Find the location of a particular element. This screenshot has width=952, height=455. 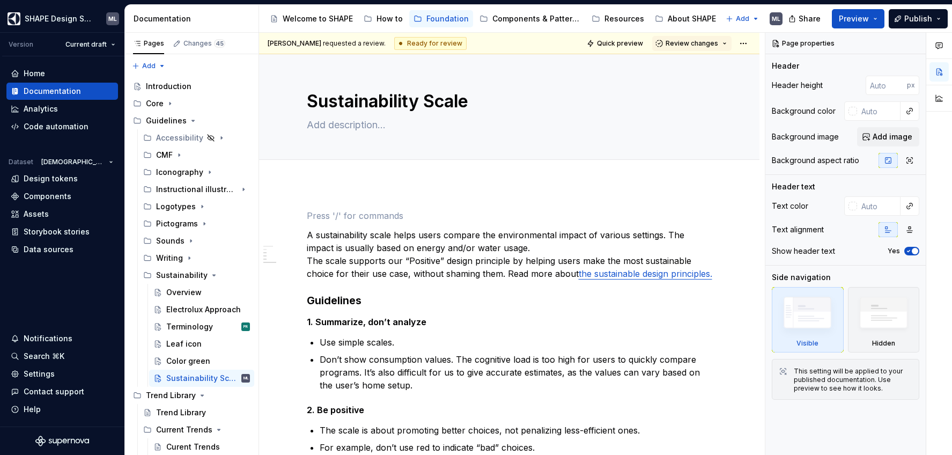

div: Header height is located at coordinates (797, 85).